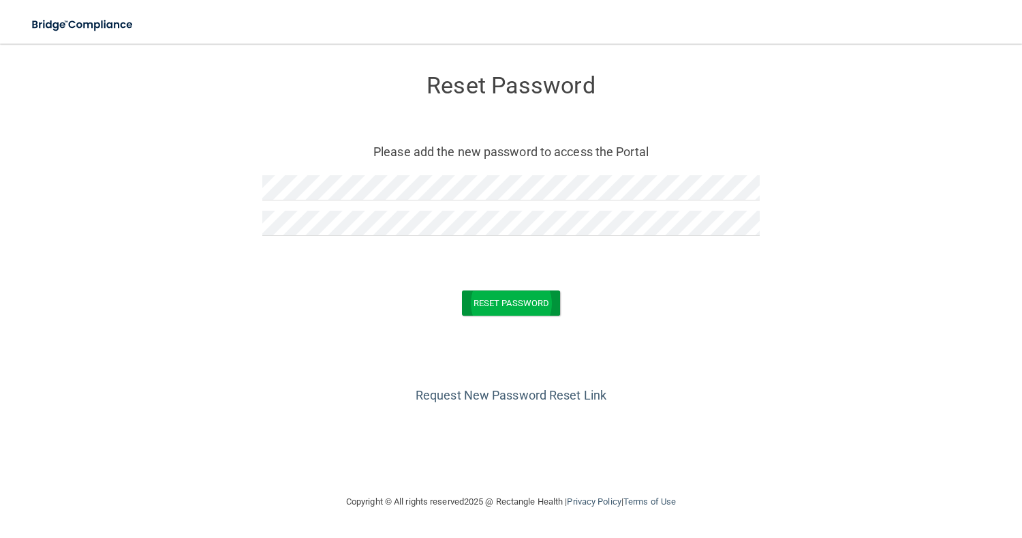  What do you see at coordinates (83, 25) in the screenshot?
I see `img: bridge_compliance_login_screen.278c3ca4.svg` at bounding box center [83, 25].